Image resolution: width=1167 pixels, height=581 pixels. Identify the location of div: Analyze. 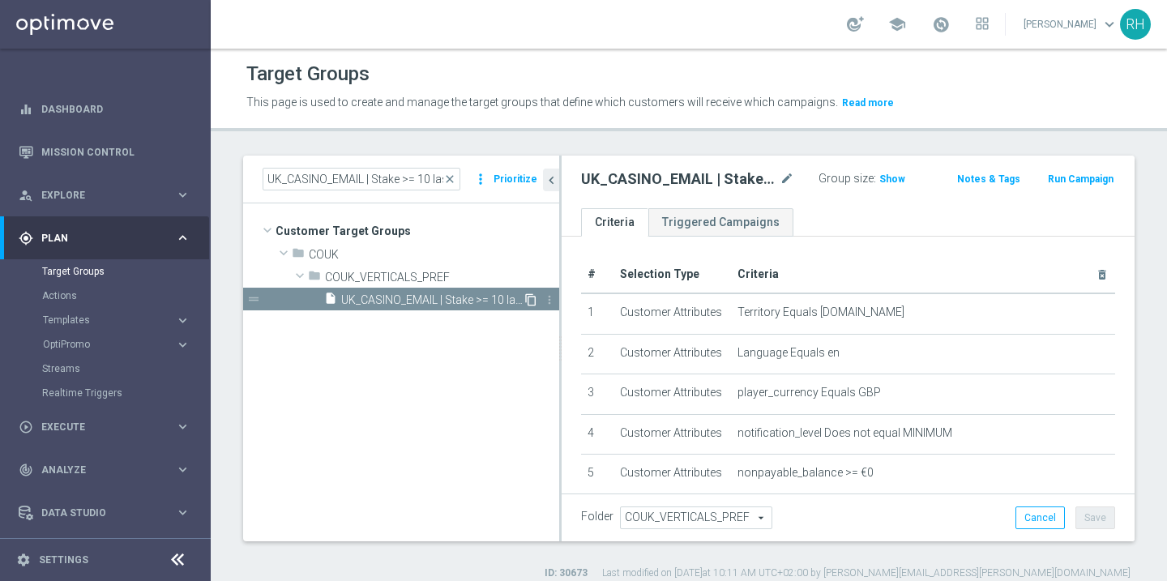
(96, 470).